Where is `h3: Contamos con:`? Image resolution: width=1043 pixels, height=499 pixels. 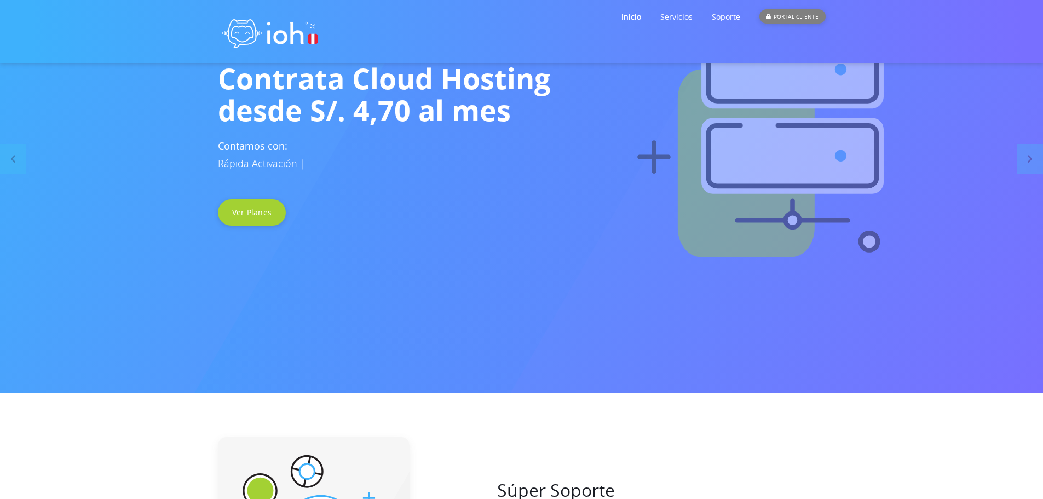
h3: Contamos con: is located at coordinates (522, 154).